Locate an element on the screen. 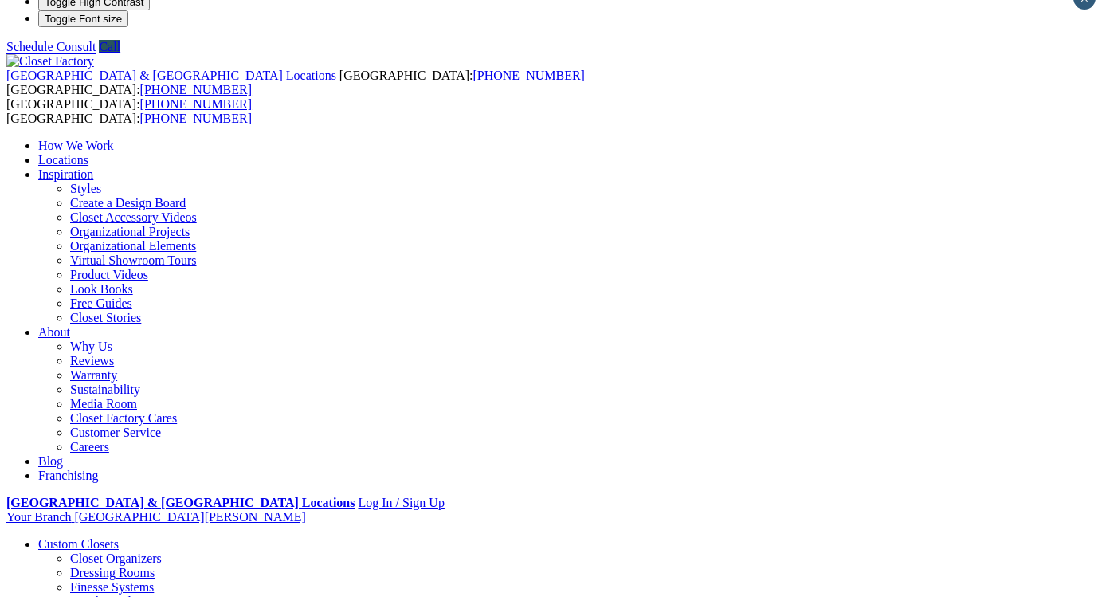  a: Customer Service is located at coordinates (116, 432).